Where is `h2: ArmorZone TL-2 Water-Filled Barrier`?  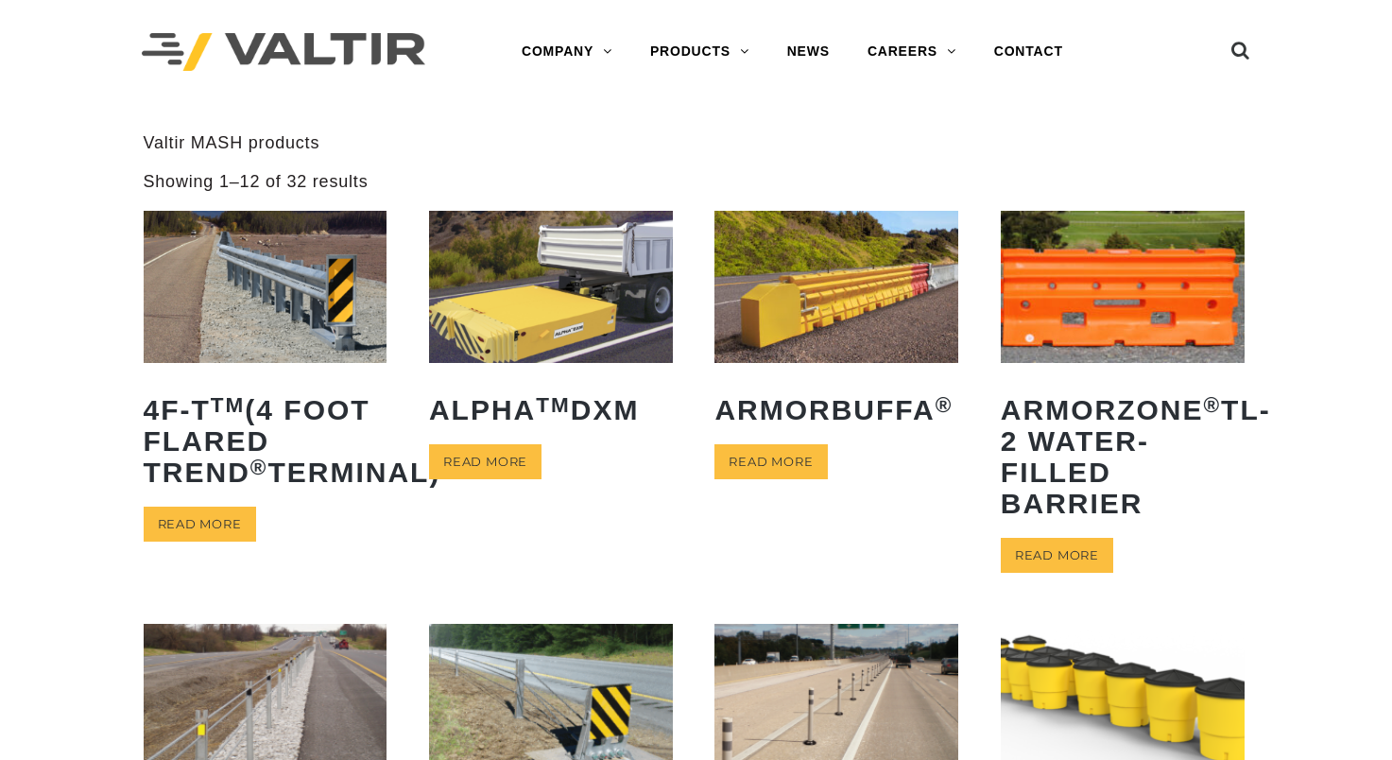
h2: ArmorZone TL-2 Water-Filled Barrier is located at coordinates (1123, 457).